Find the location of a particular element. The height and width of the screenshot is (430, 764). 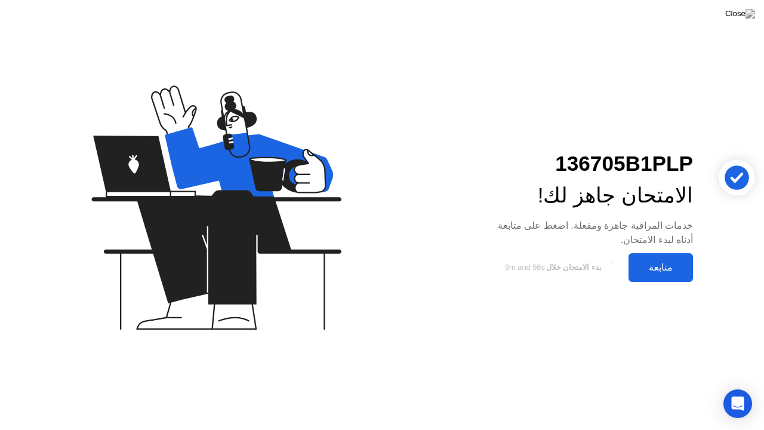

div: 136705B1PLP is located at coordinates (588, 164).